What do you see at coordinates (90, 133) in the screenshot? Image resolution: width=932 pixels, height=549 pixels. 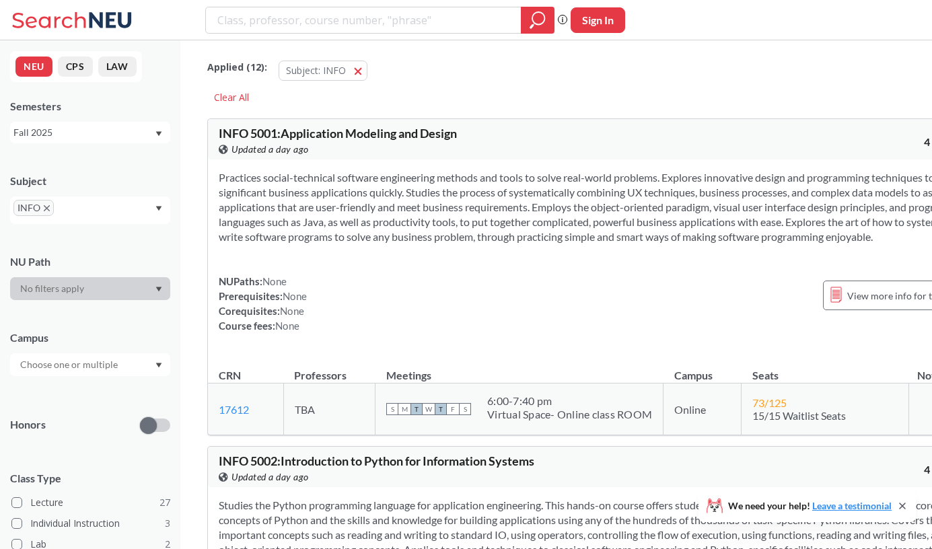 I see `div: Fall 2025Dropdown arrow` at bounding box center [90, 133].